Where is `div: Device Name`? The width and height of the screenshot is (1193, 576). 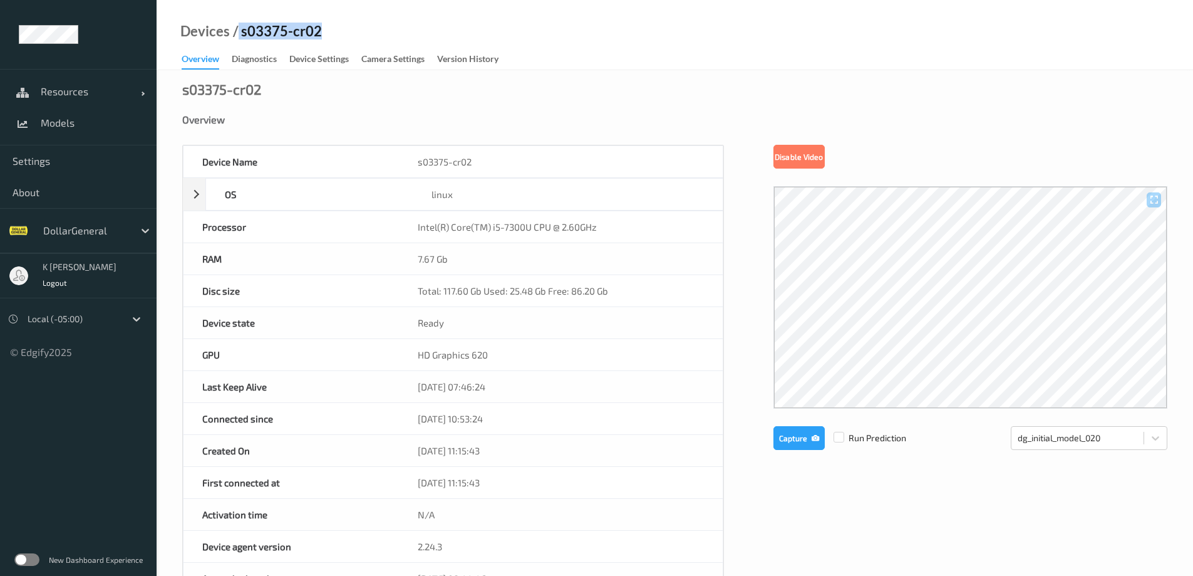 div: Device Name is located at coordinates (291, 162).